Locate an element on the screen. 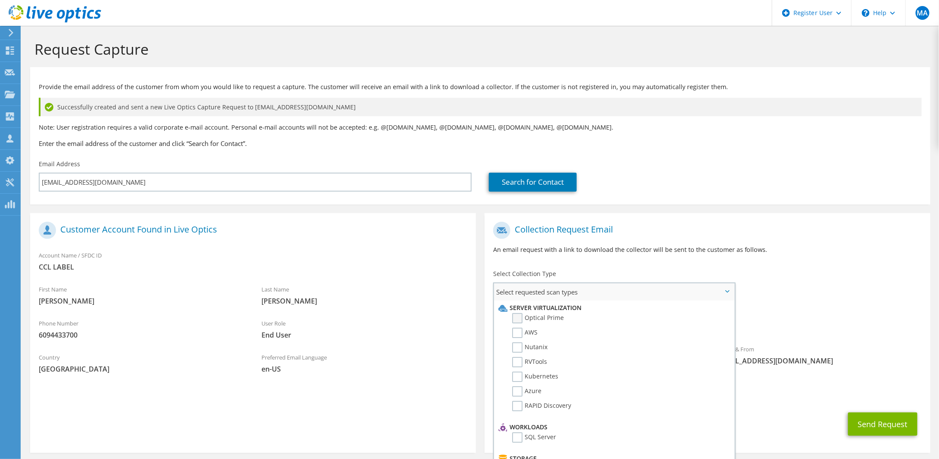 The height and width of the screenshot is (459, 939). p: An email request with a link to download the collector will be sent to the customer as follows. is located at coordinates (708, 250).